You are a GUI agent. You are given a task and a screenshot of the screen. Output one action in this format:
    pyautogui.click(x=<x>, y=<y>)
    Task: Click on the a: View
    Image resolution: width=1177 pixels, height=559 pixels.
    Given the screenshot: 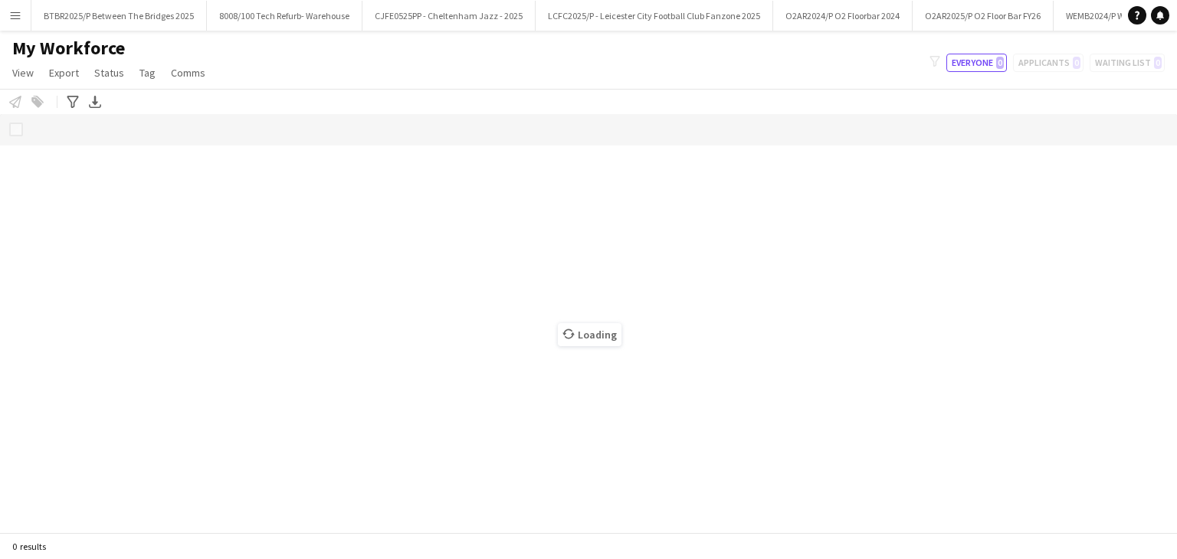 What is the action you would take?
    pyautogui.click(x=23, y=73)
    